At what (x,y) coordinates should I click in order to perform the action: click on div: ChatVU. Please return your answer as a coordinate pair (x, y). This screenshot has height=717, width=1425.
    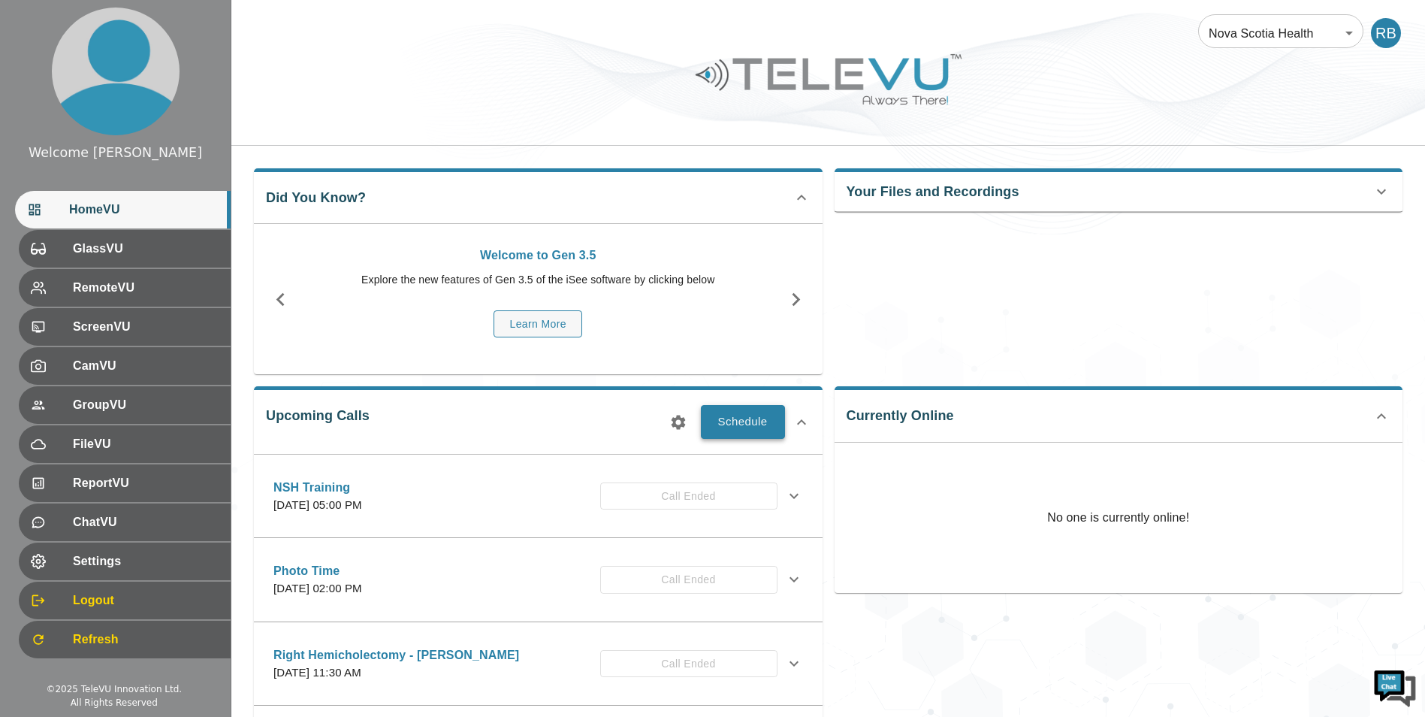
    Looking at the image, I should click on (125, 522).